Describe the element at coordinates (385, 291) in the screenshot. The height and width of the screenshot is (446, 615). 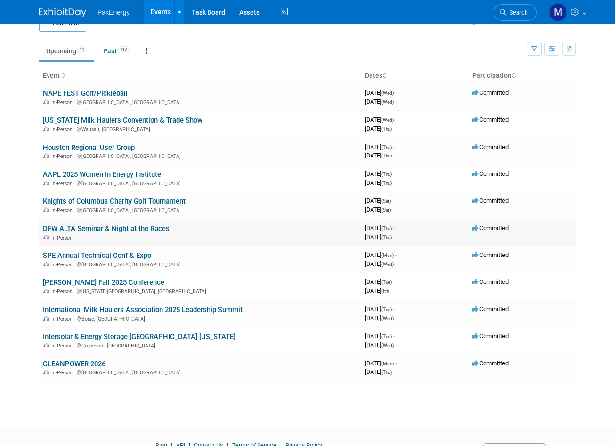
I see `span: (Fri)` at that location.